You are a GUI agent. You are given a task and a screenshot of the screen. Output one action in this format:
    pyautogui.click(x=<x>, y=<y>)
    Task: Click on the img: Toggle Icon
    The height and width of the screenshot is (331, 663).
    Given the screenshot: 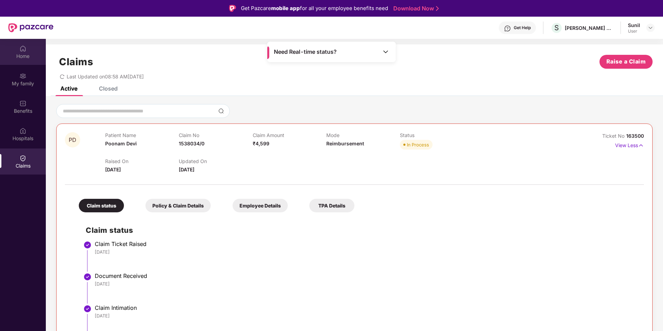 What is the action you would take?
    pyautogui.click(x=386, y=52)
    